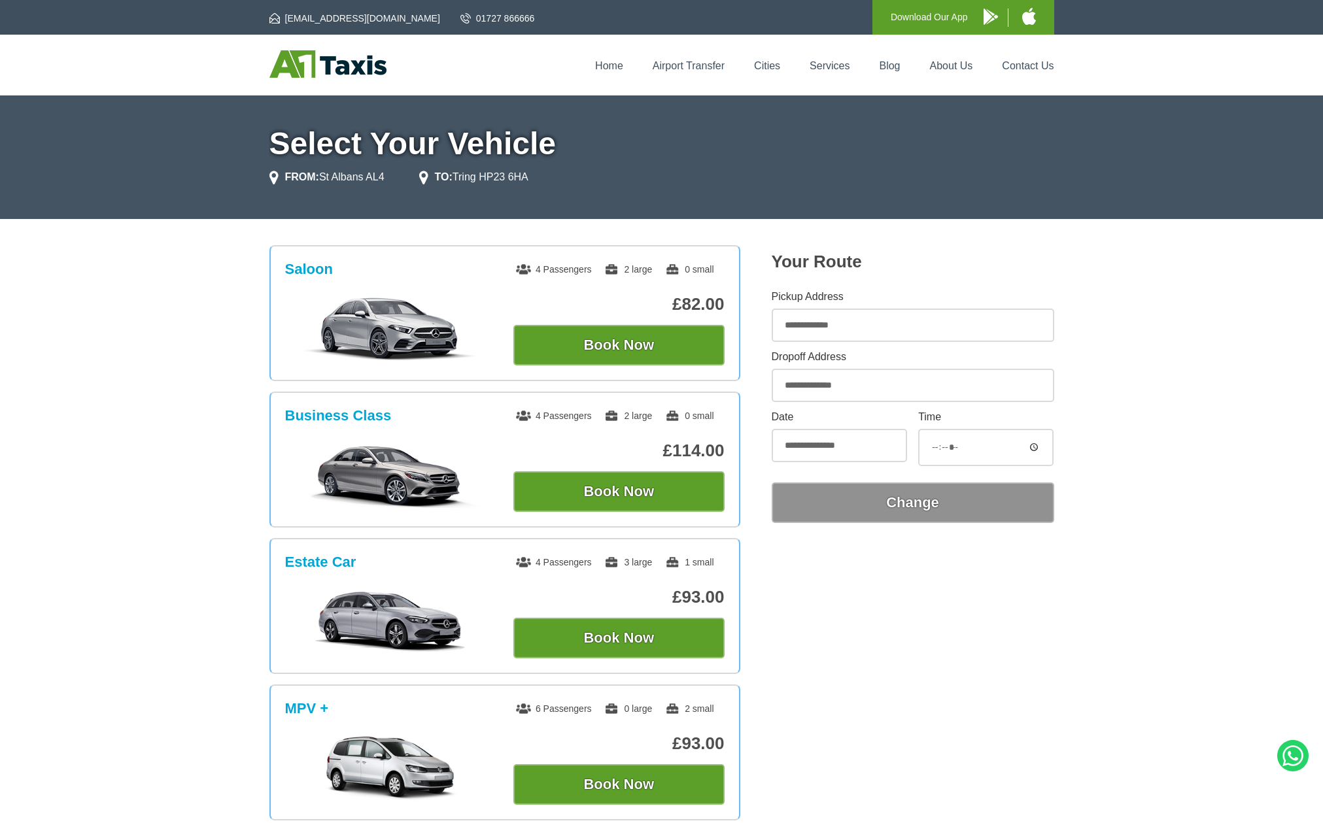 This screenshot has height=823, width=1323. I want to click on label: Dropoff Address, so click(913, 357).